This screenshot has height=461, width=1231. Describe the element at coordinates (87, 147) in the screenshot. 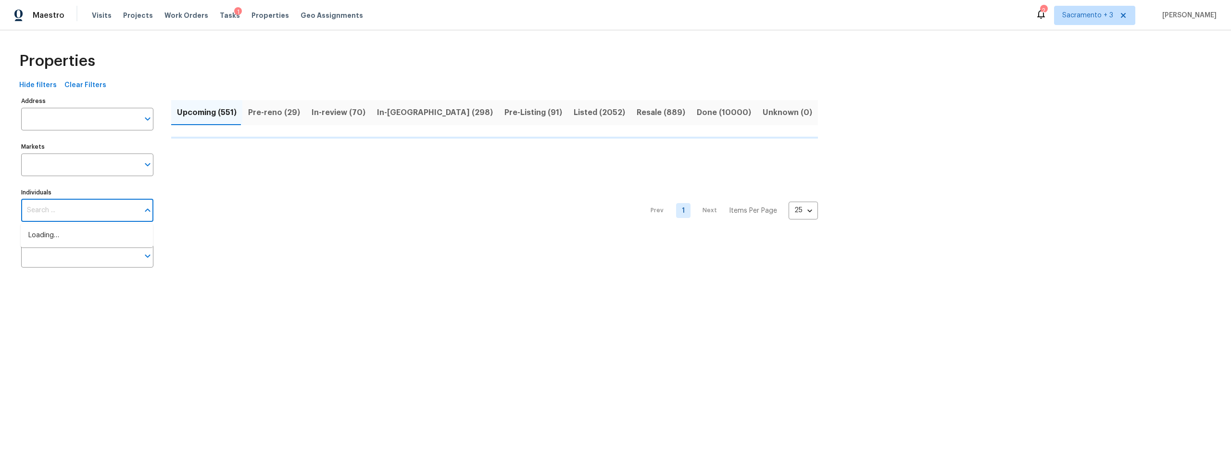

I see `label: Markets` at that location.